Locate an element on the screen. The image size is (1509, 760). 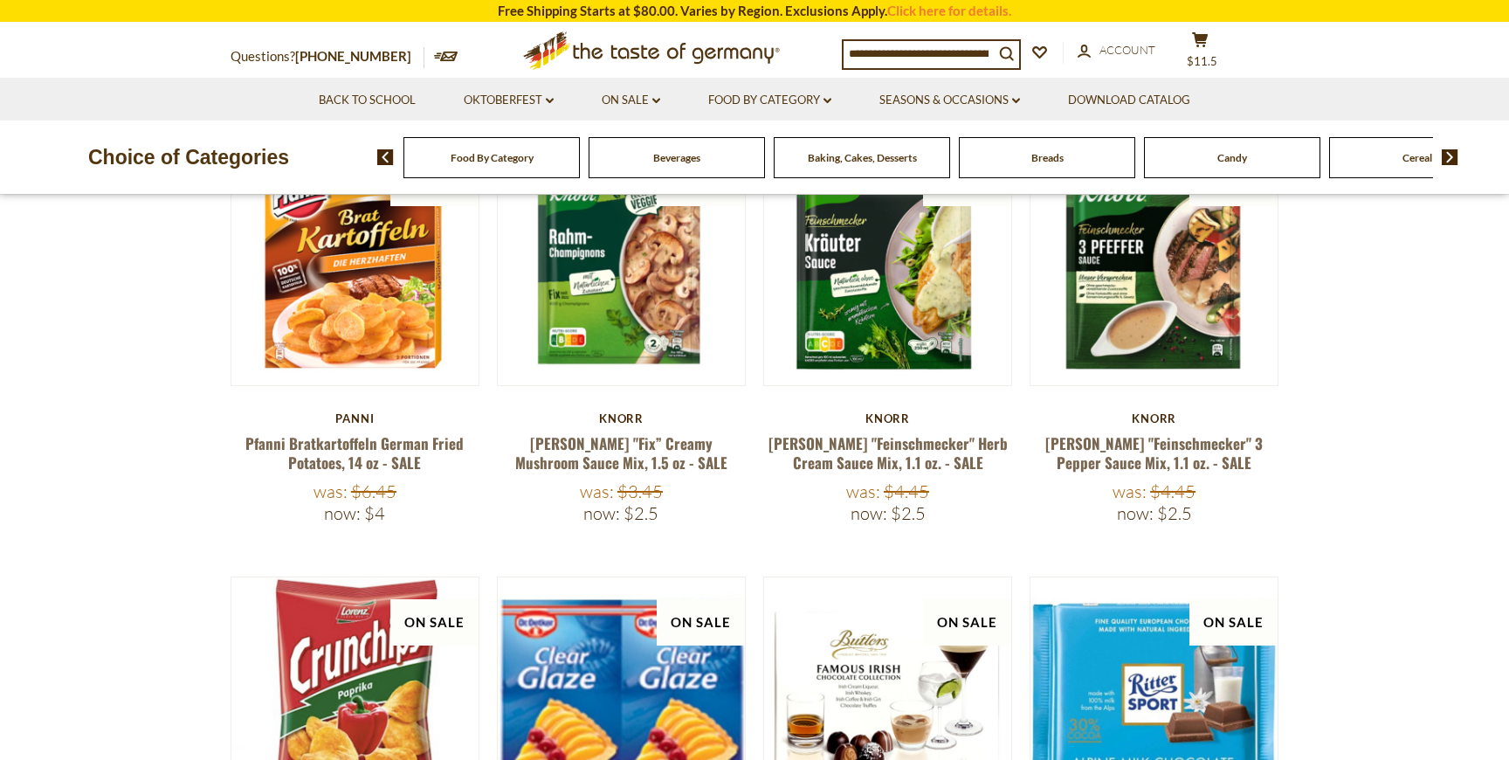
div: Panni is located at coordinates (355, 418).